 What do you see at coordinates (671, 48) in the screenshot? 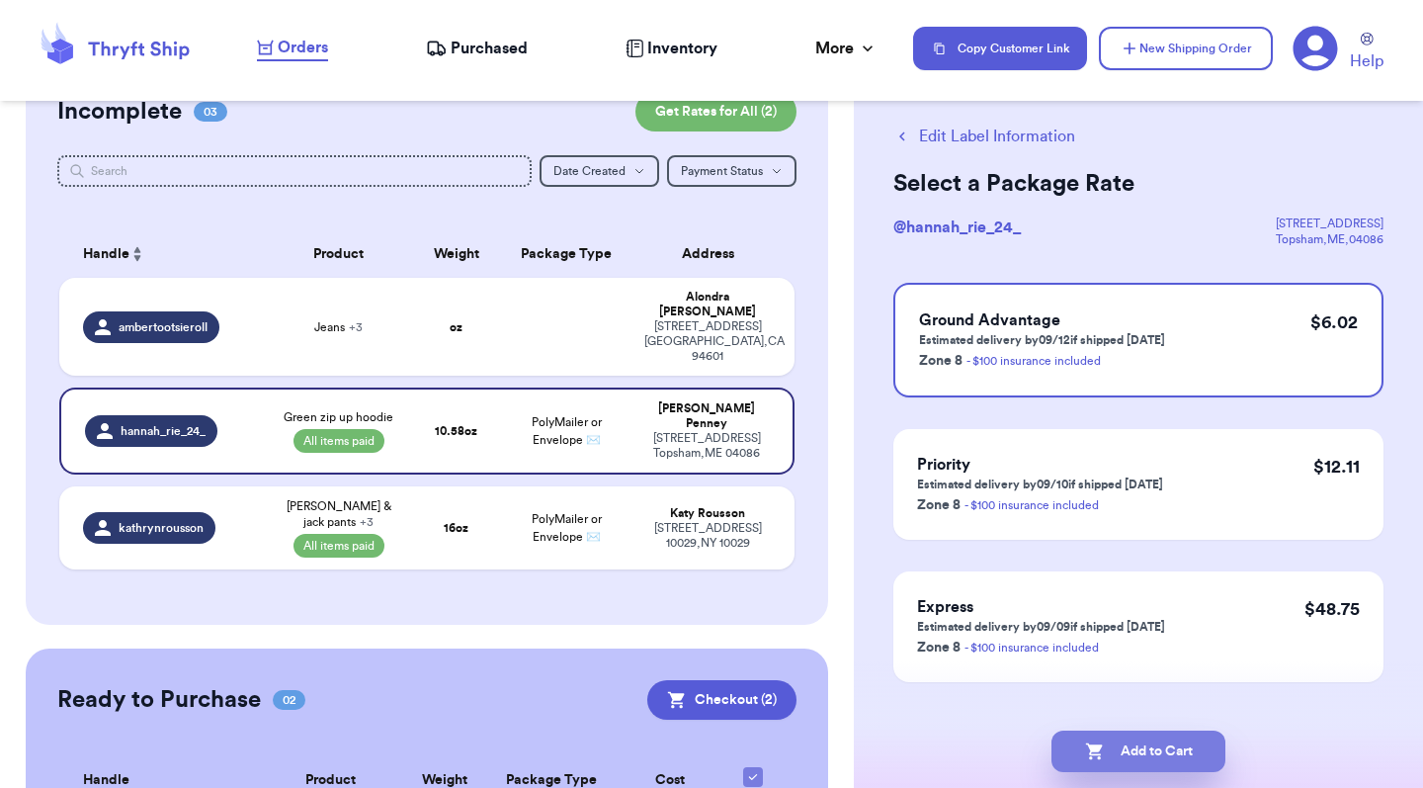
I see `a: Inventory` at bounding box center [671, 48].